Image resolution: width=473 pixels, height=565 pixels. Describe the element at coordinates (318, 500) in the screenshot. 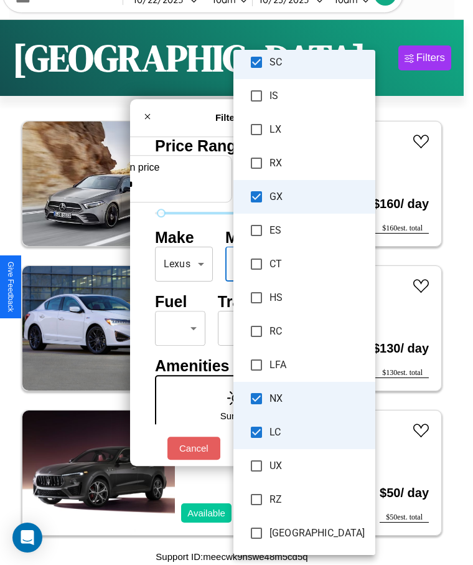

I see `span: RZ` at that location.